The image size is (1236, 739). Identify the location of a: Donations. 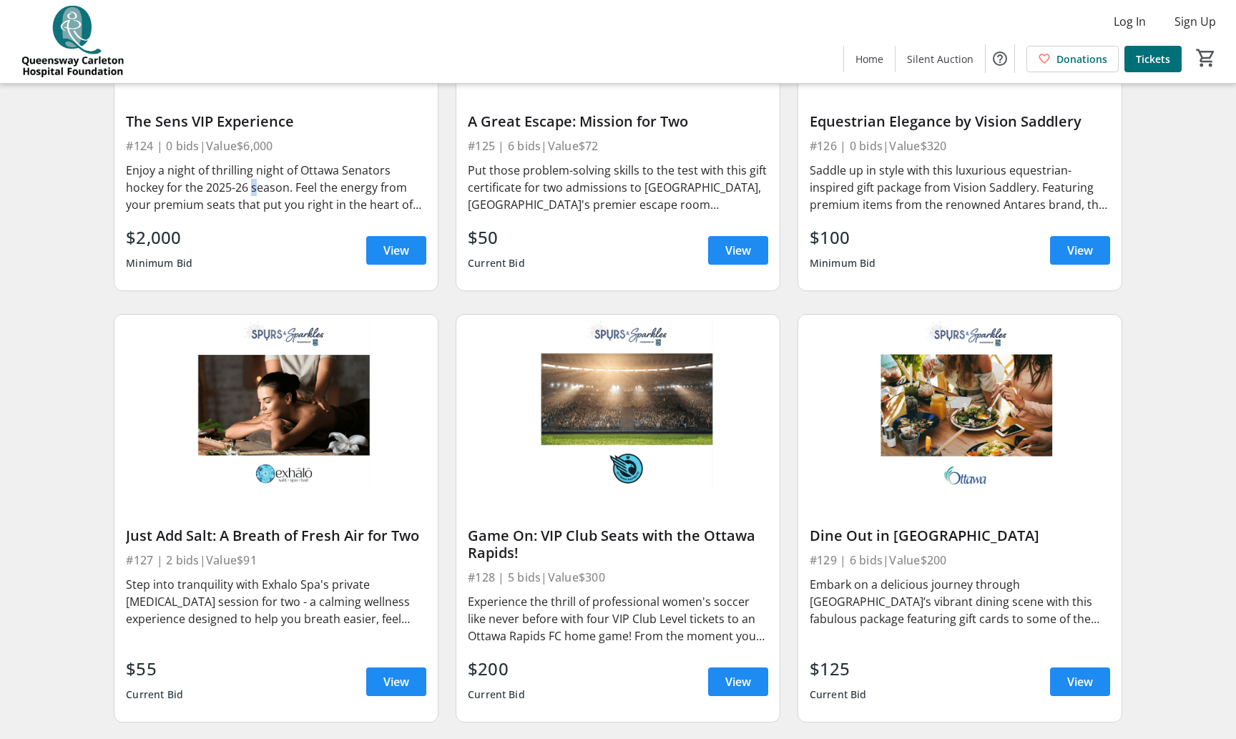
(1072, 59).